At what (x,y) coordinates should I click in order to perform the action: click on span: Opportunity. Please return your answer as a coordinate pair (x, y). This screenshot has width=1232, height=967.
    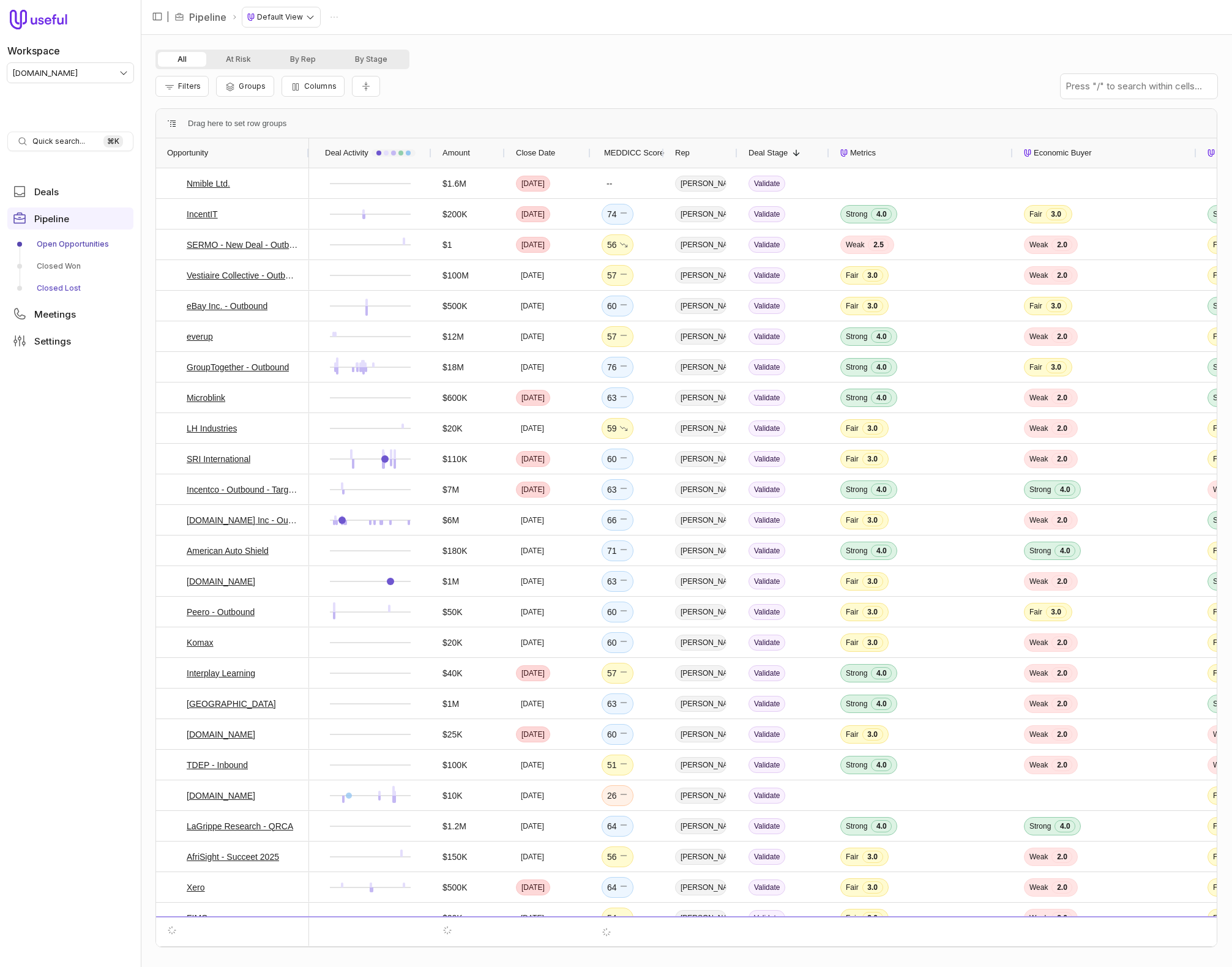
    Looking at the image, I should click on (188, 153).